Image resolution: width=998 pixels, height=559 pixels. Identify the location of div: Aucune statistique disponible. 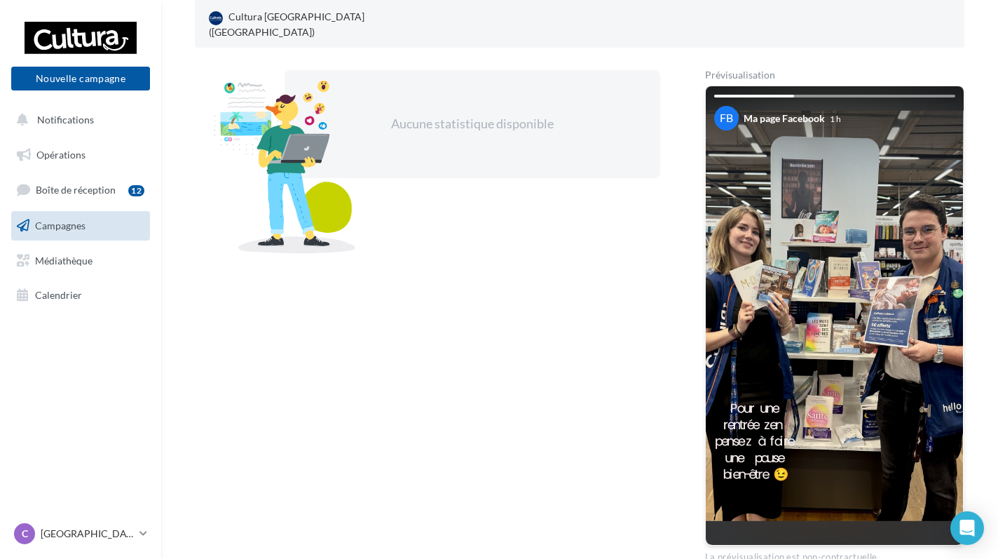
(473, 124).